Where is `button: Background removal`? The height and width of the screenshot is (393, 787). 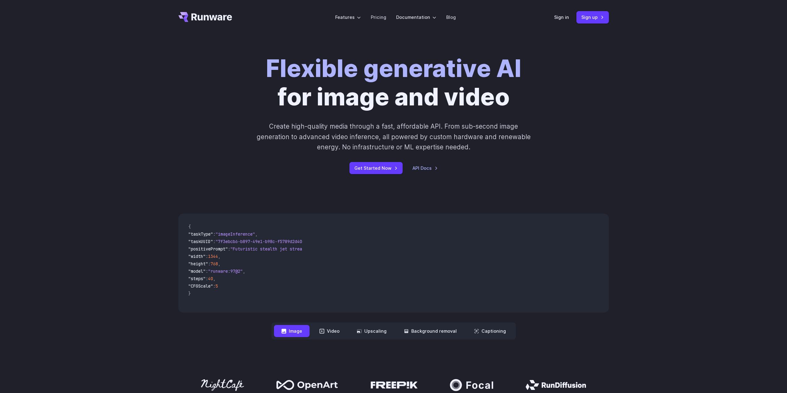
button: Background removal is located at coordinates (430, 331).